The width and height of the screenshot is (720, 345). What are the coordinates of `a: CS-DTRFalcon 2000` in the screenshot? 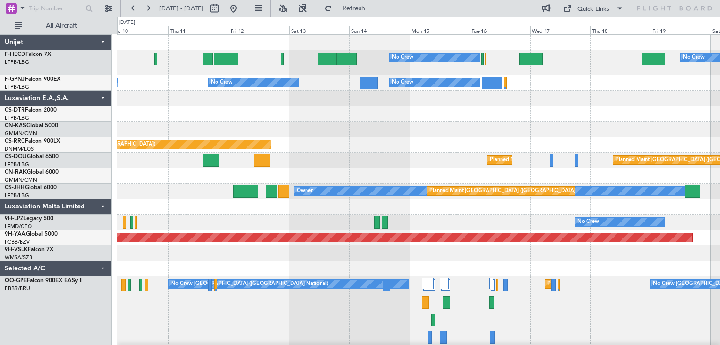 It's located at (30, 110).